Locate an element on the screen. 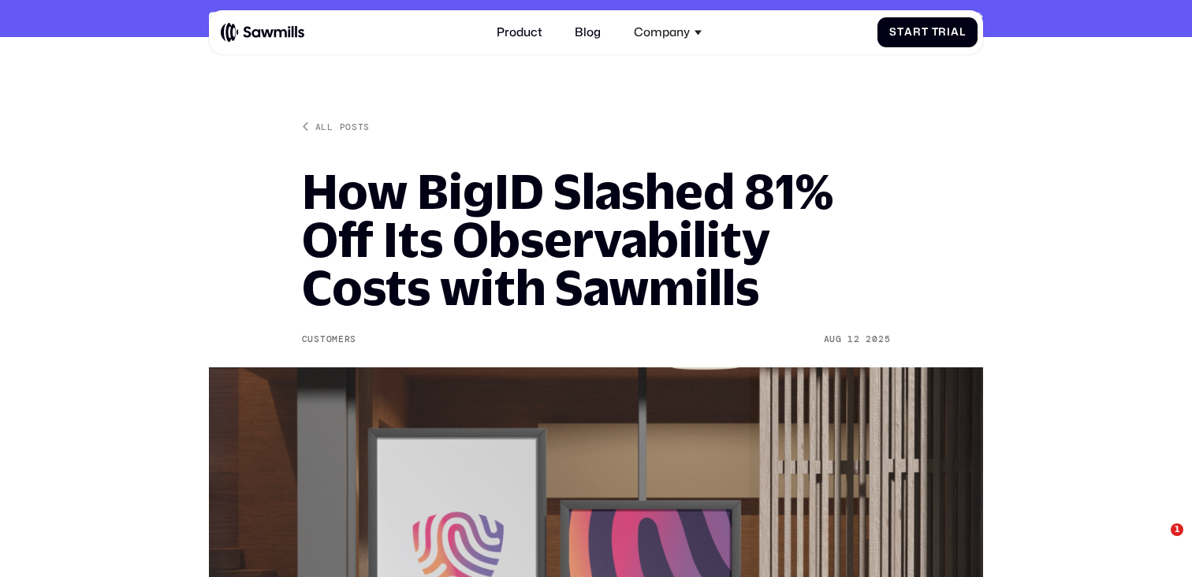 This screenshot has width=1192, height=577. div: 12 is located at coordinates (853, 340).